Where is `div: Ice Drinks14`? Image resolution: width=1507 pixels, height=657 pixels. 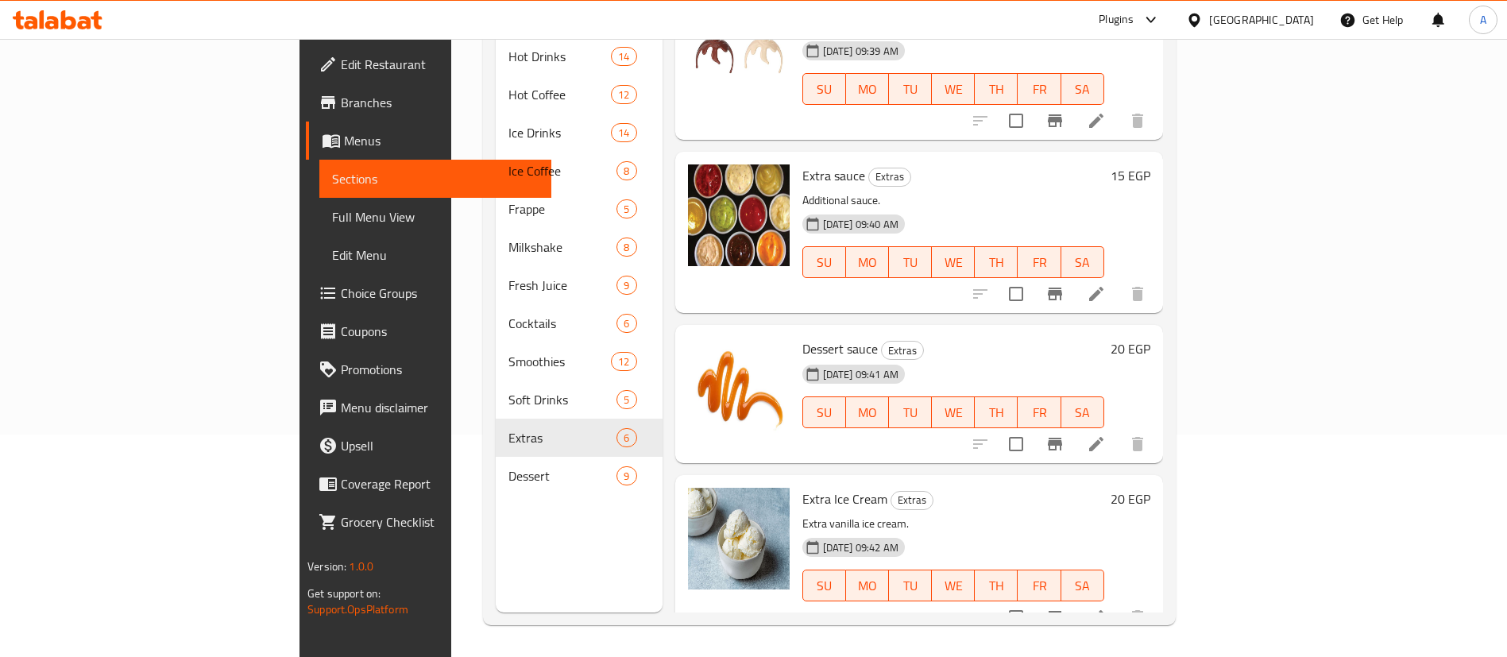
div: Ice Drinks14 is located at coordinates (579, 133).